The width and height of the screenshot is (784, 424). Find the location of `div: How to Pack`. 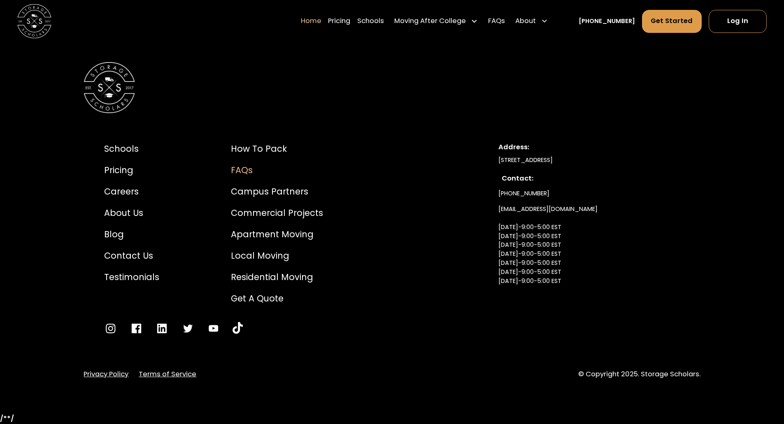

div: How to Pack is located at coordinates (277, 148).